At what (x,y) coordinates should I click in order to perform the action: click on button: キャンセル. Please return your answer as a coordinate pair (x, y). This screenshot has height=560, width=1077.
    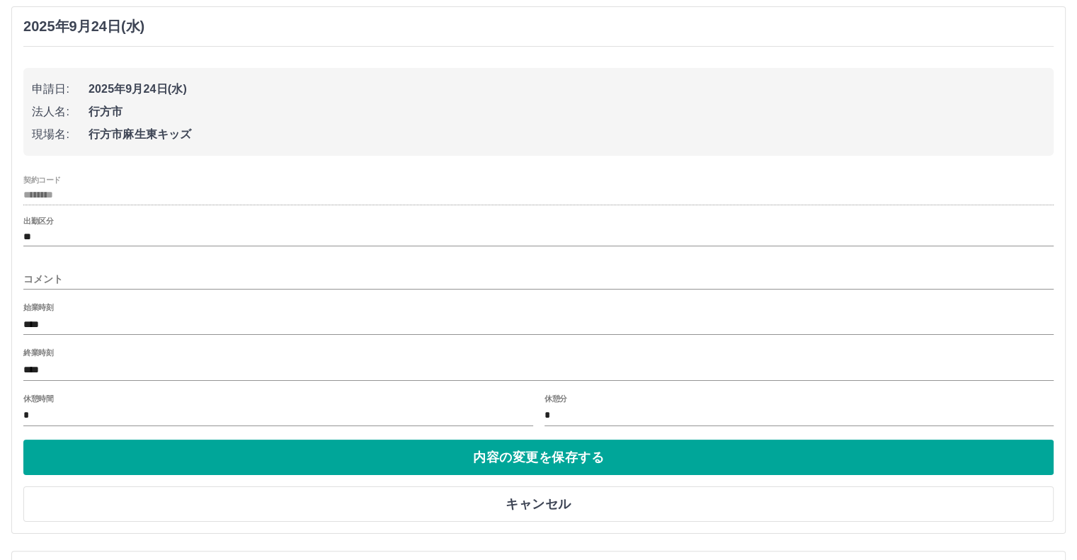
    Looking at the image, I should click on (538, 504).